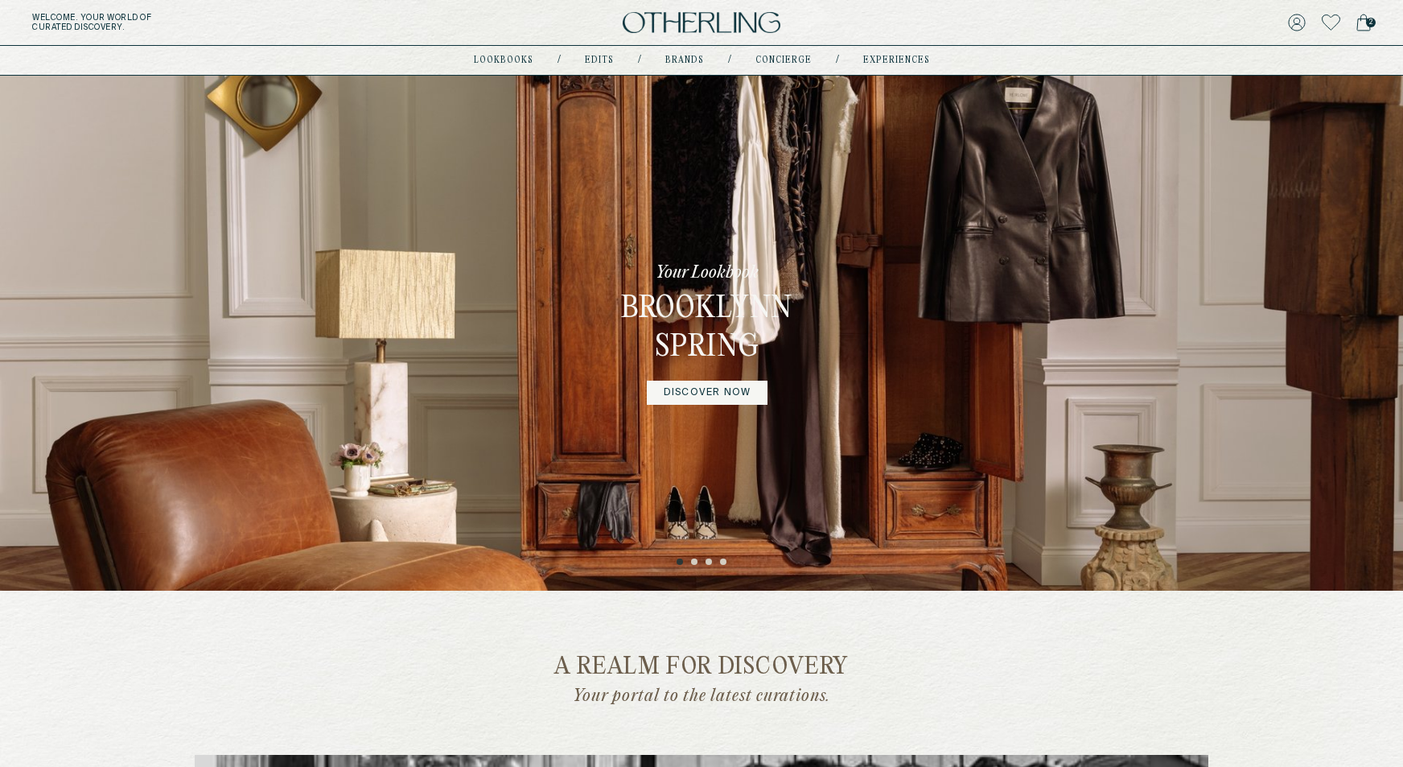 The width and height of the screenshot is (1403, 767). What do you see at coordinates (701, 696) in the screenshot?
I see `p: Your portal to the latest curations.` at bounding box center [701, 696].